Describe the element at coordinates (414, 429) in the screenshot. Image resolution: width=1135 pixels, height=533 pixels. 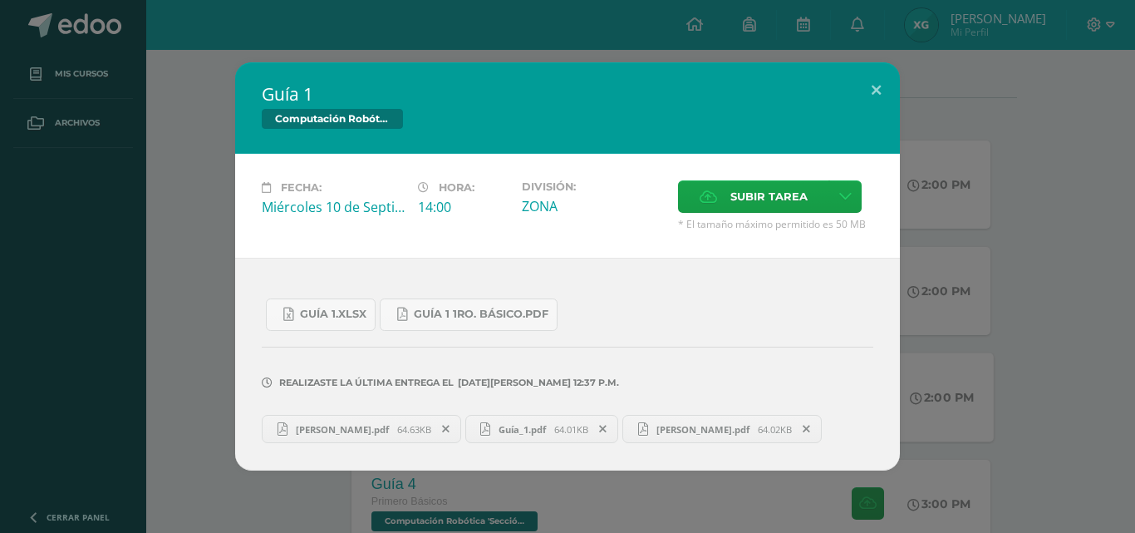
I see `span: 64.63KB` at that location.